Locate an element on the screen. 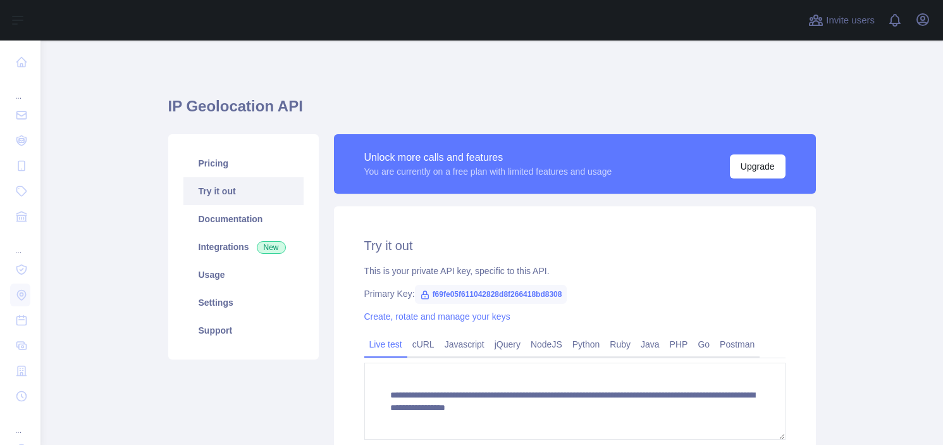 Image resolution: width=943 pixels, height=445 pixels. a: Ruby is located at coordinates (620, 344).